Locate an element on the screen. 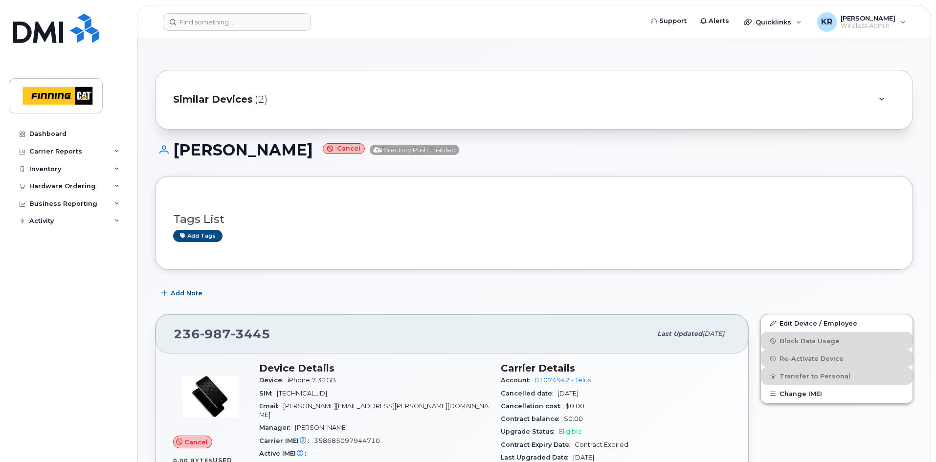  span: Last updated is located at coordinates (680, 333).